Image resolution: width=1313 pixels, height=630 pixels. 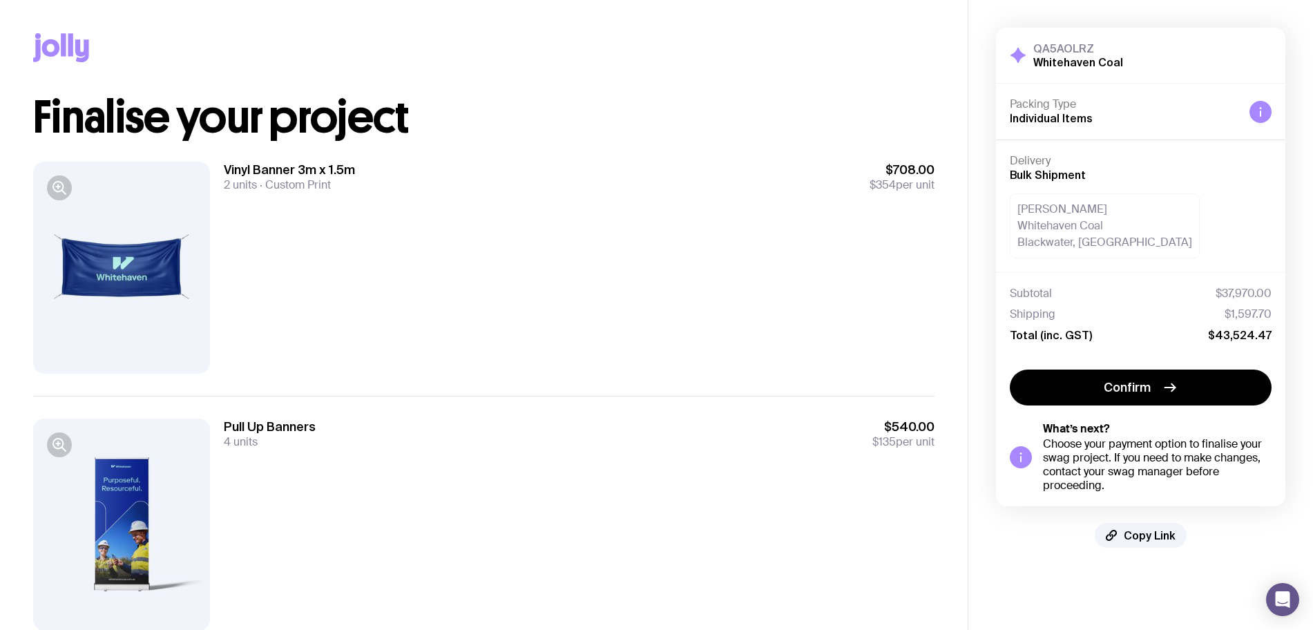 What do you see at coordinates (1124, 104) in the screenshot?
I see `h4: Packing Type` at bounding box center [1124, 104].